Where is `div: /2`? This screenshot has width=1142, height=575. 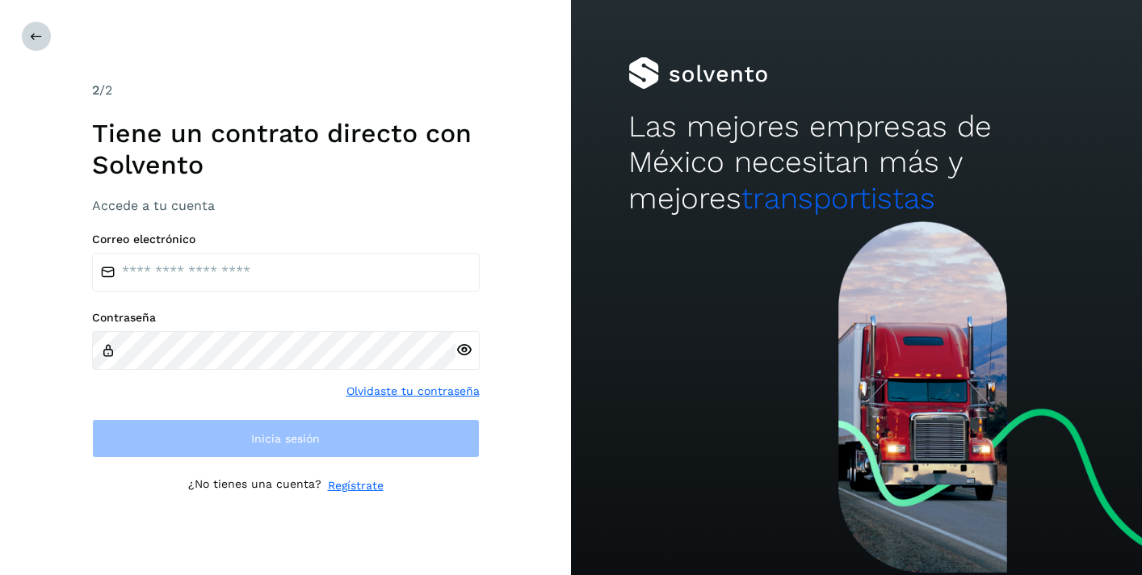
div: /2 is located at coordinates (286, 90).